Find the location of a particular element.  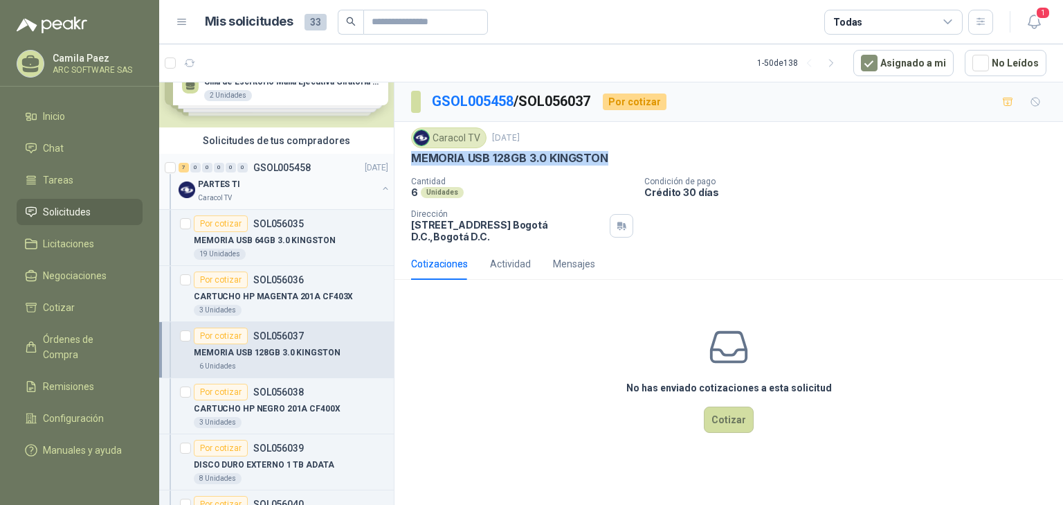

button: Asignado a mi is located at coordinates (903, 63).